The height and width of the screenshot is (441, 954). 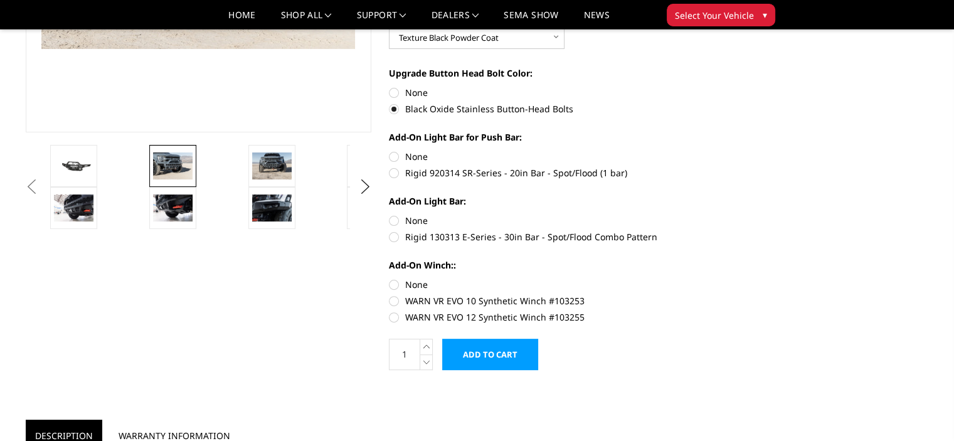 I want to click on label: Rigid 920314 SR-Series - 20in Bar - Spot/Flood (1 bar), so click(x=562, y=172).